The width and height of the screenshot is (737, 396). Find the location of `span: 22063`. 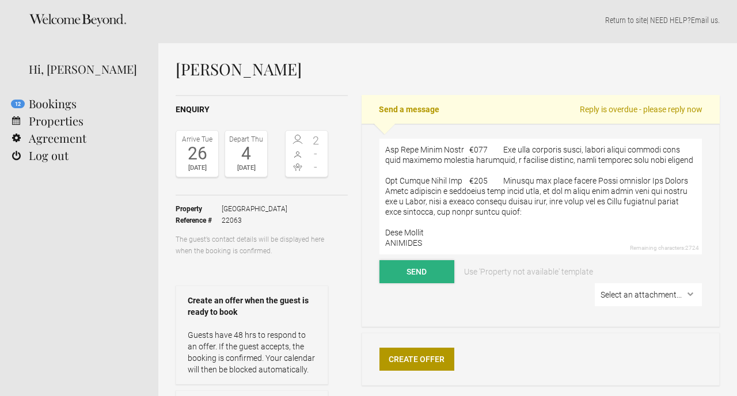

span: 22063 is located at coordinates (255, 221).